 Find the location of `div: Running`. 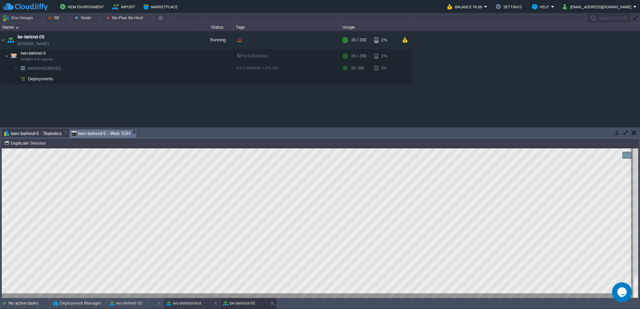

div: Running is located at coordinates (217, 40).